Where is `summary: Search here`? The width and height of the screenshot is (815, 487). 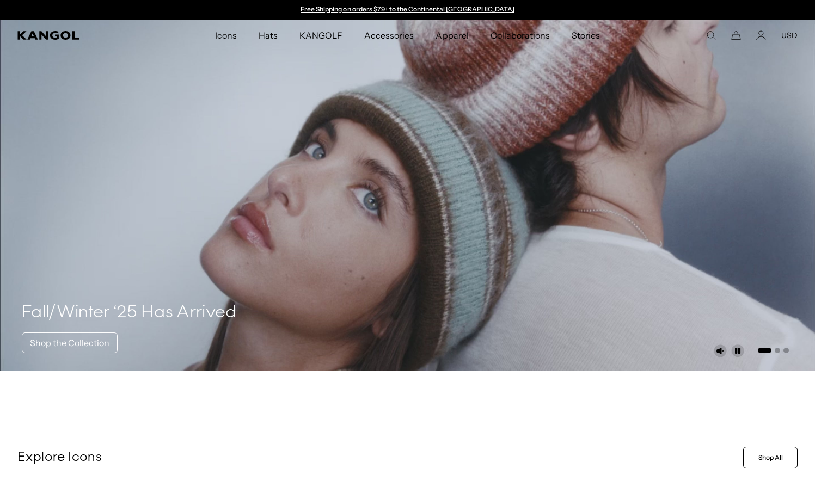
summary: Search here is located at coordinates (711, 35).